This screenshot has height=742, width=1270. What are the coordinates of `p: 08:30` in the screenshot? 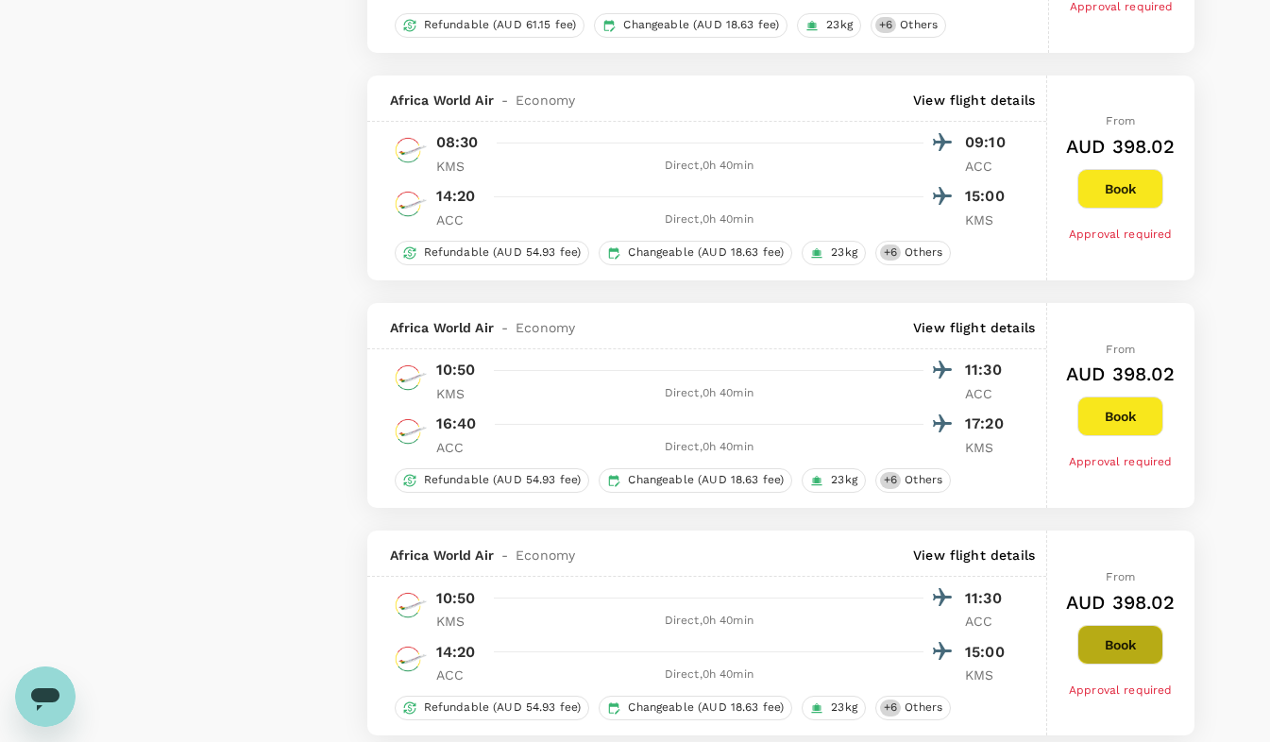 It's located at (457, 143).